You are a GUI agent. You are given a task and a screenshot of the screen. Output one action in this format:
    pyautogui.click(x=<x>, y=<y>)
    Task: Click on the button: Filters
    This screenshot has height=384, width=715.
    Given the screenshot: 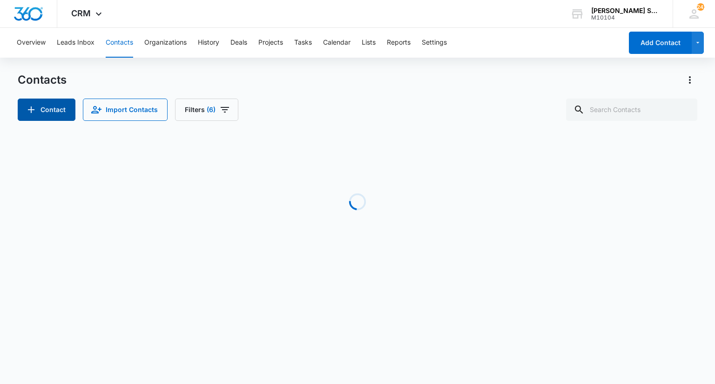 What is the action you would take?
    pyautogui.click(x=207, y=110)
    